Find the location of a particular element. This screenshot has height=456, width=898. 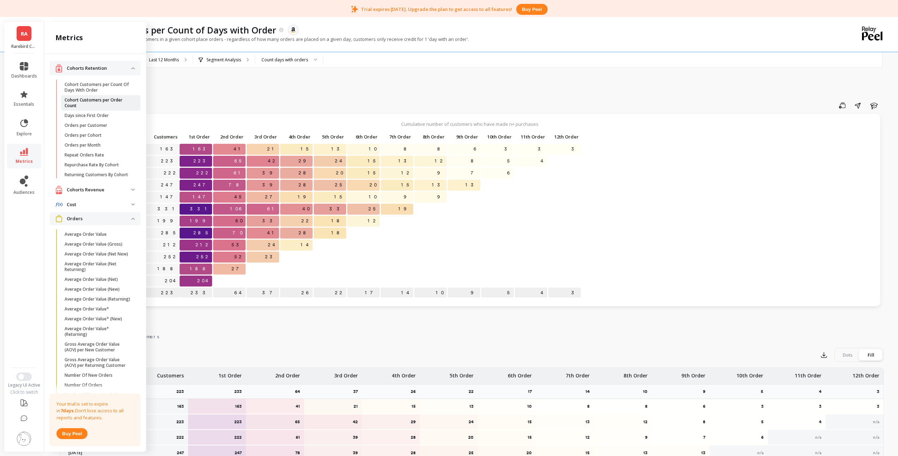

p: 11th Order is located at coordinates (531, 137).